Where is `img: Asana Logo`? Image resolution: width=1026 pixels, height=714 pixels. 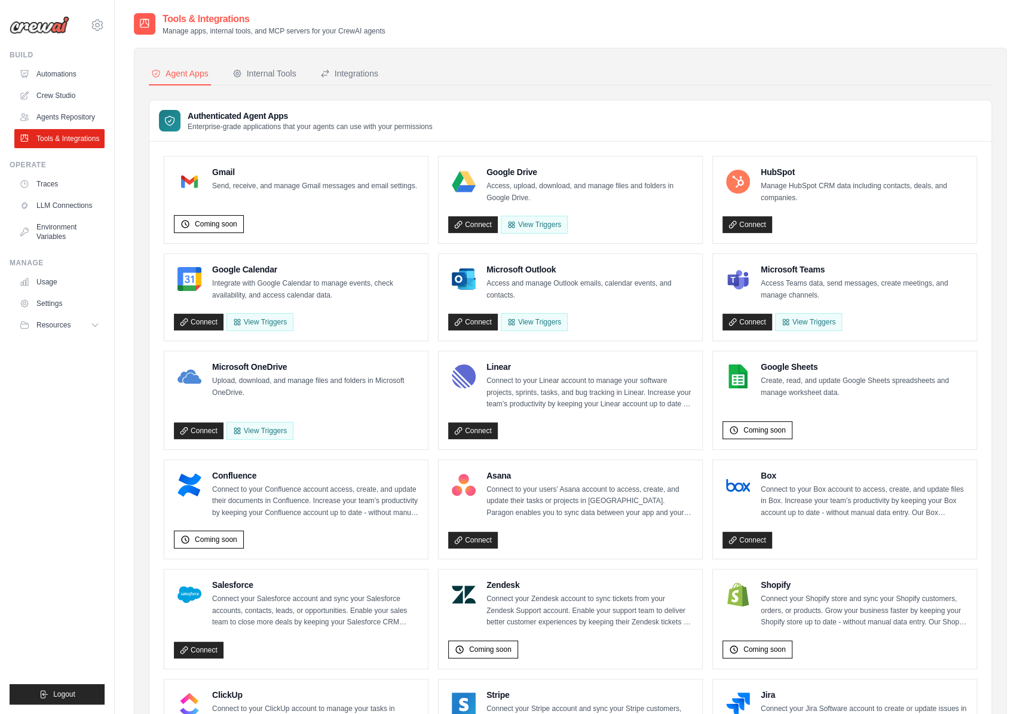
img: Asana Logo is located at coordinates (464, 485).